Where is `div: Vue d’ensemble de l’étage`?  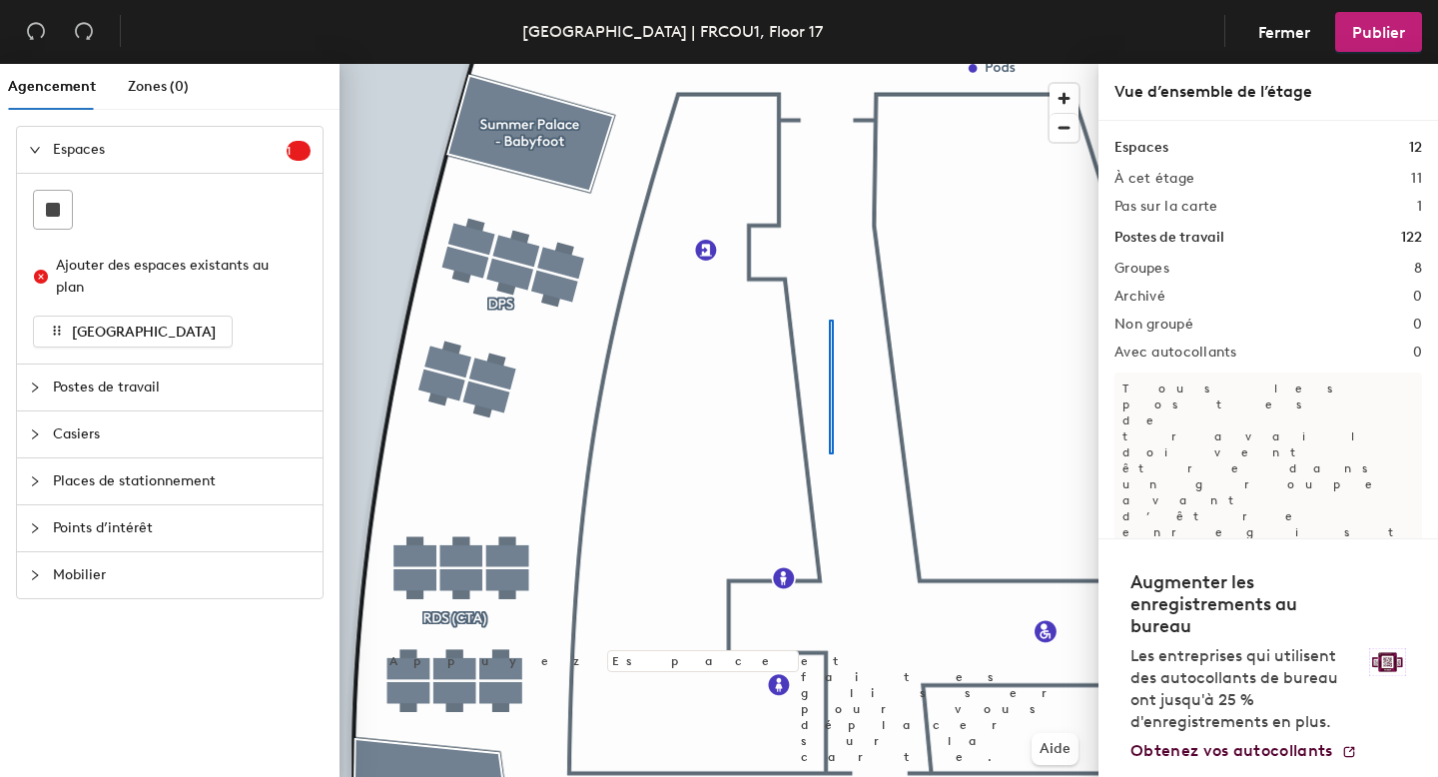
div: Vue d’ensemble de l’étage is located at coordinates (1268, 92).